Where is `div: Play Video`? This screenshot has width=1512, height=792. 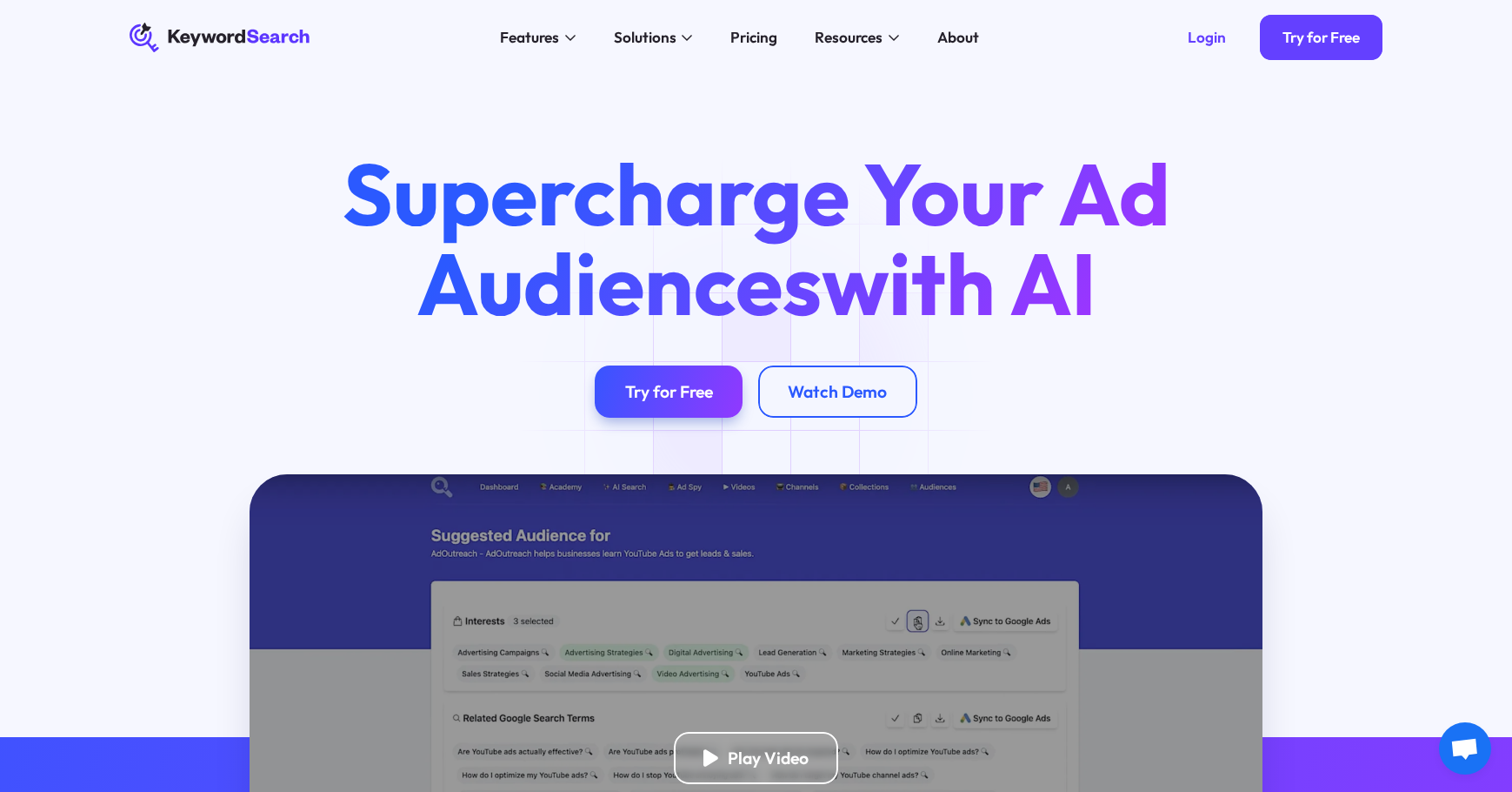
div: Play Video is located at coordinates (768, 758).